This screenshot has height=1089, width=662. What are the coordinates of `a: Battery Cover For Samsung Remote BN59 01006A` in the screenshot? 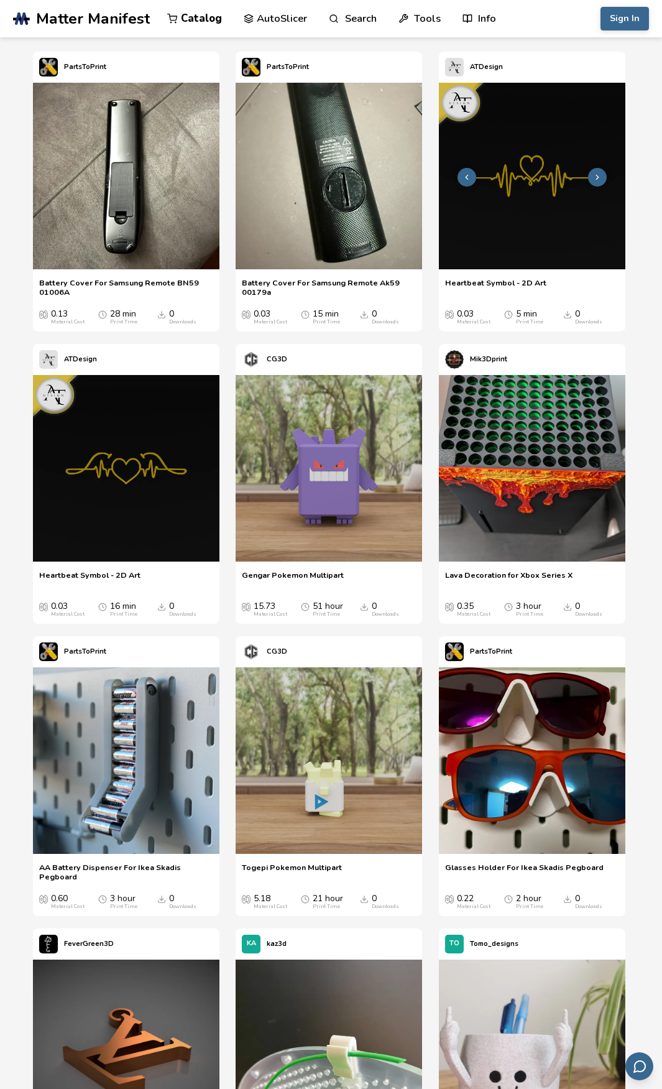 It's located at (126, 287).